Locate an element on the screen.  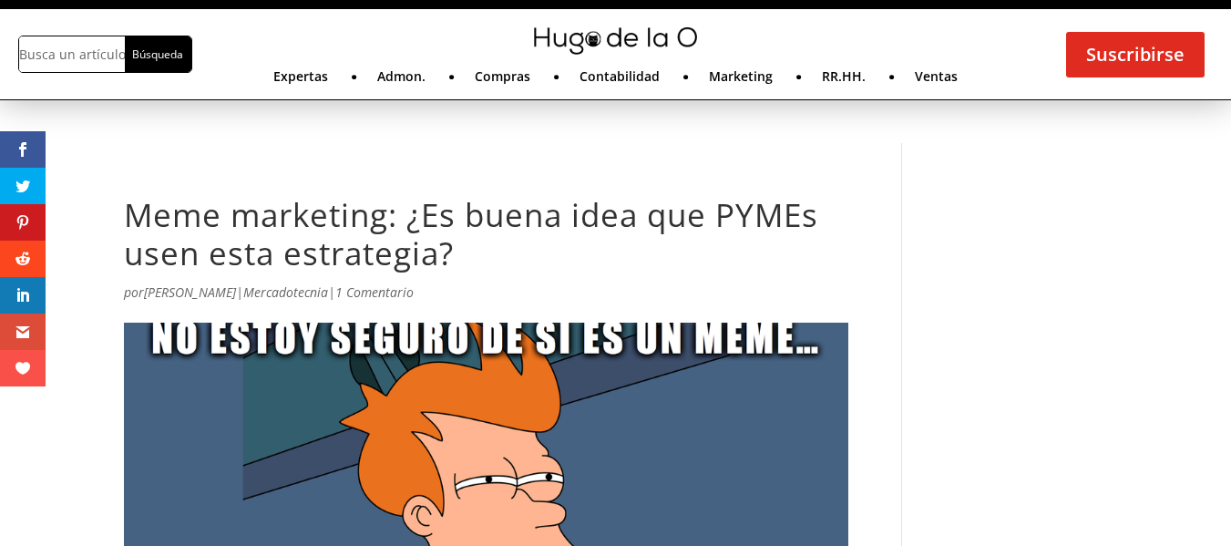
a: Suscribirse is located at coordinates (1136, 55).